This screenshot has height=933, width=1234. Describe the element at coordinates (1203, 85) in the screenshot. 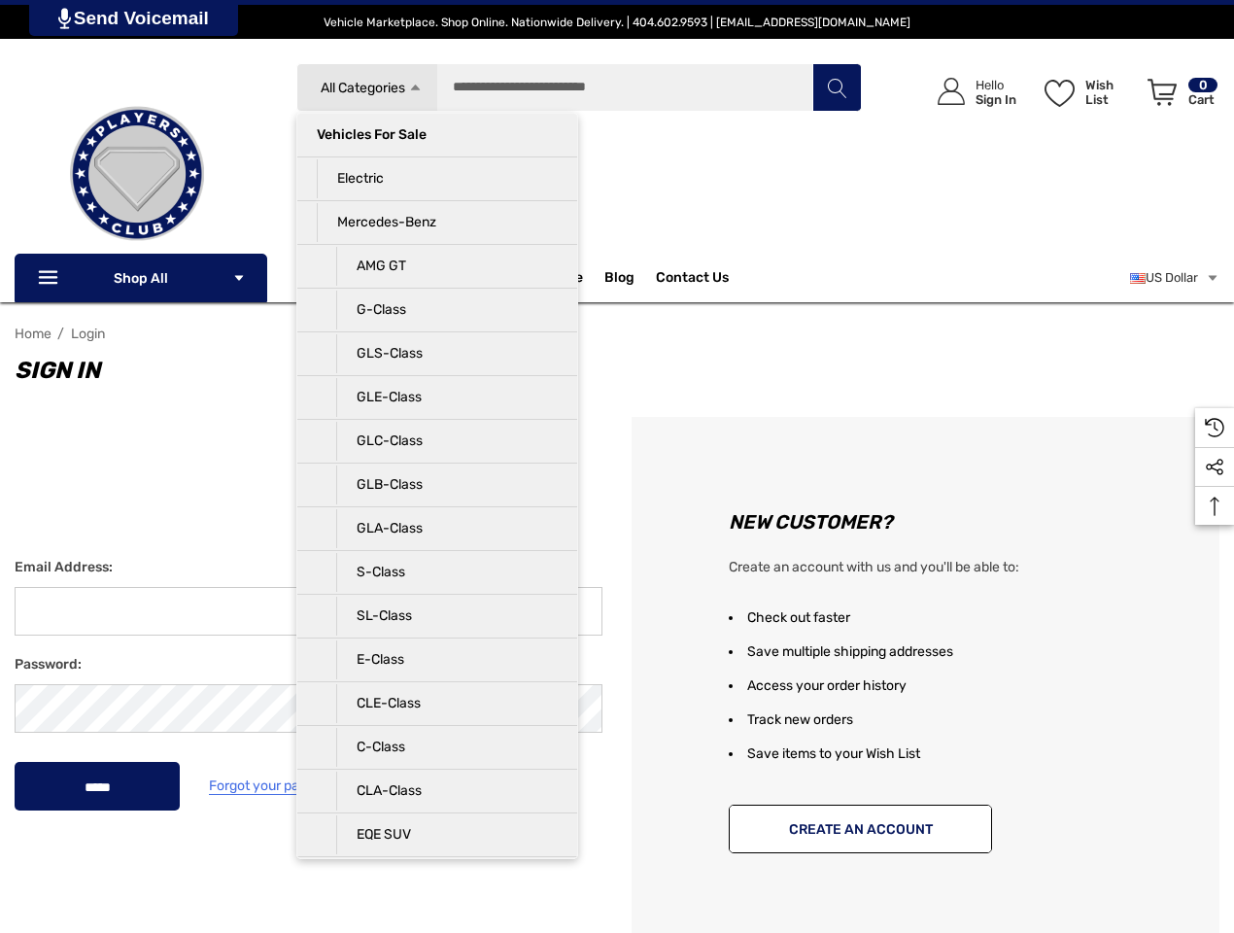

I see `p: 0` at that location.